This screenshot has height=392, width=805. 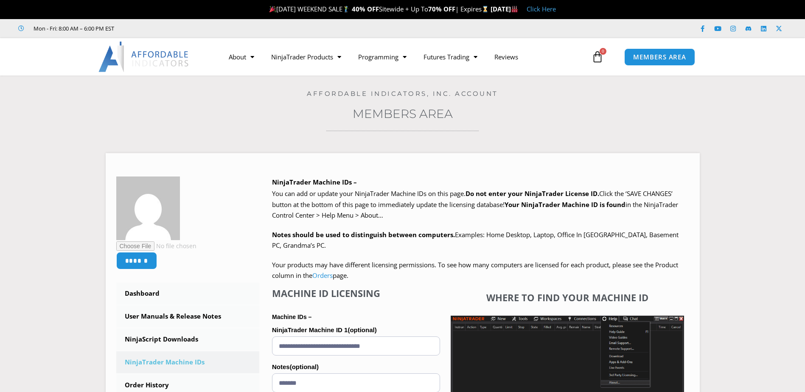 What do you see at coordinates (365, 9) in the screenshot?
I see `strong: 40% OFF` at bounding box center [365, 9].